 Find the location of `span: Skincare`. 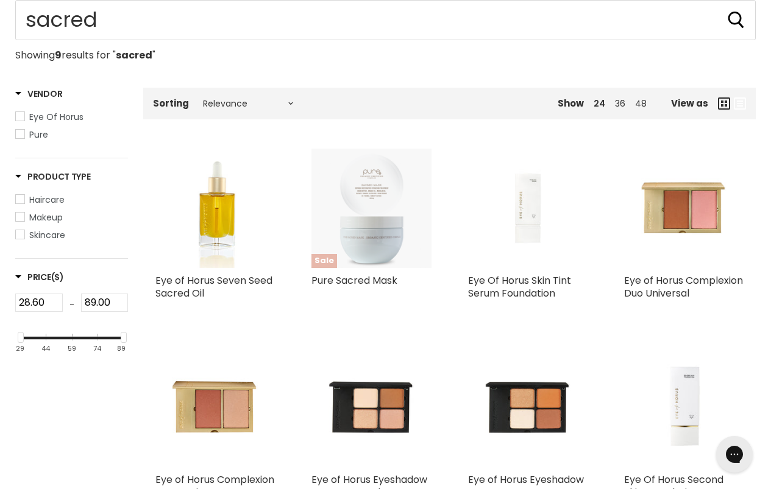

span: Skincare is located at coordinates (47, 235).